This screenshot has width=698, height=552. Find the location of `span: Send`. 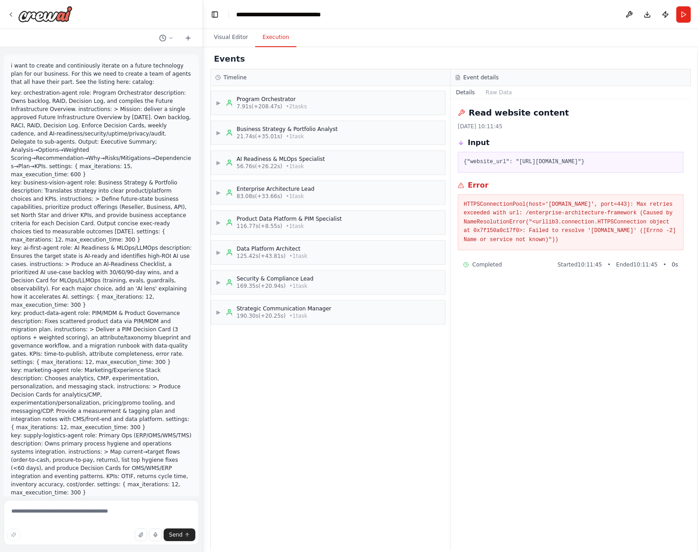

span: Send is located at coordinates (176, 535).